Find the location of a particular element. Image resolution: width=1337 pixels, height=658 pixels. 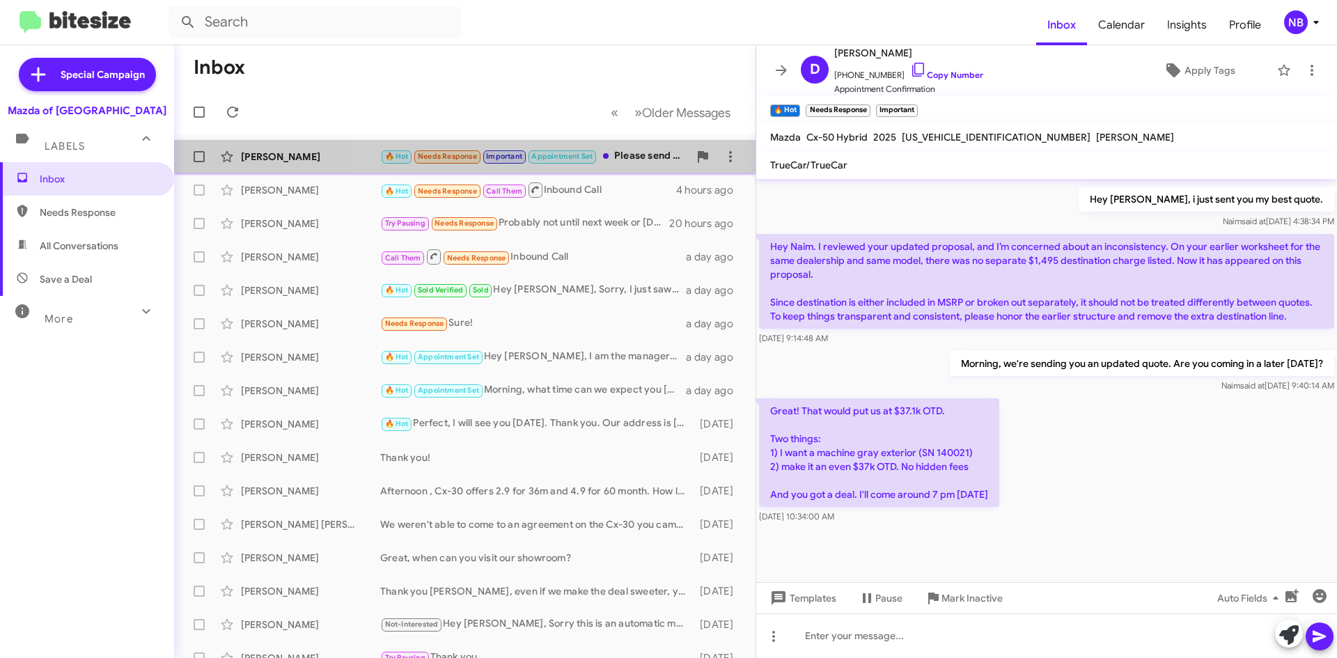

span: Appointment Confirmation is located at coordinates (909, 89).